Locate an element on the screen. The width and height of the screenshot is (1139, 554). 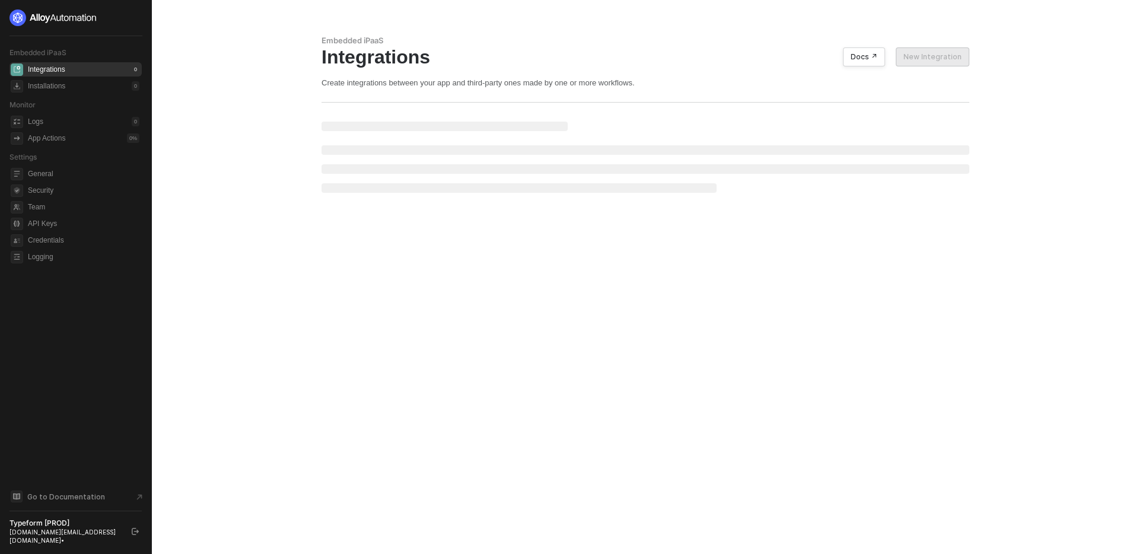
span: Security is located at coordinates (84, 190).